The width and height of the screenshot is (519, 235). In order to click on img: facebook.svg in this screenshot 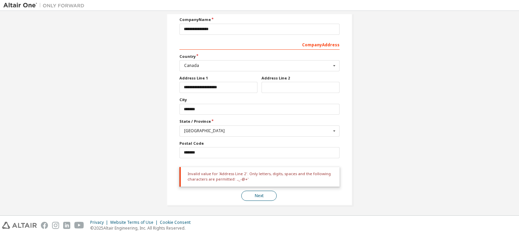, I will do `click(44, 225)`.